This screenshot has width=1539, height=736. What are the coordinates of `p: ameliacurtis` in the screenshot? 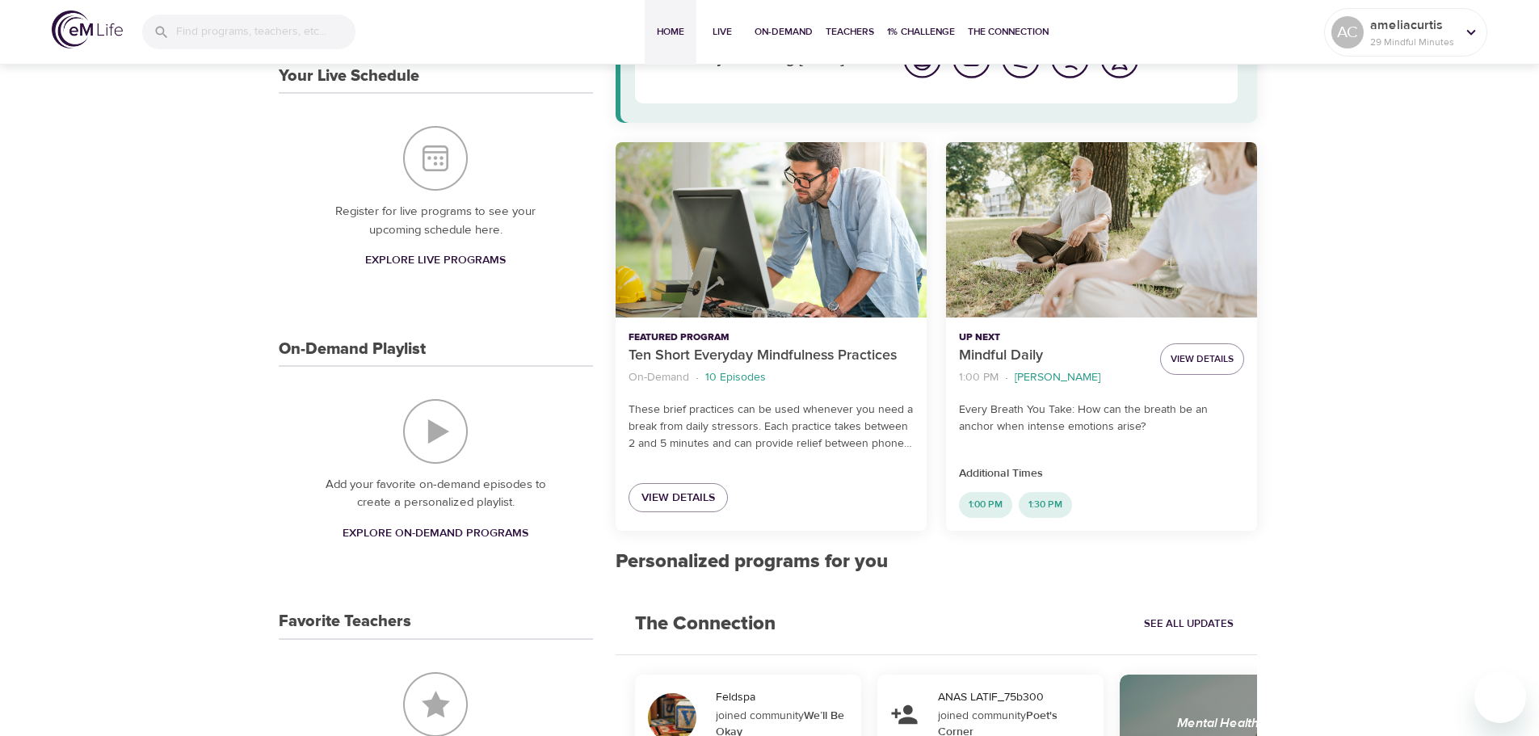 It's located at (1413, 25).